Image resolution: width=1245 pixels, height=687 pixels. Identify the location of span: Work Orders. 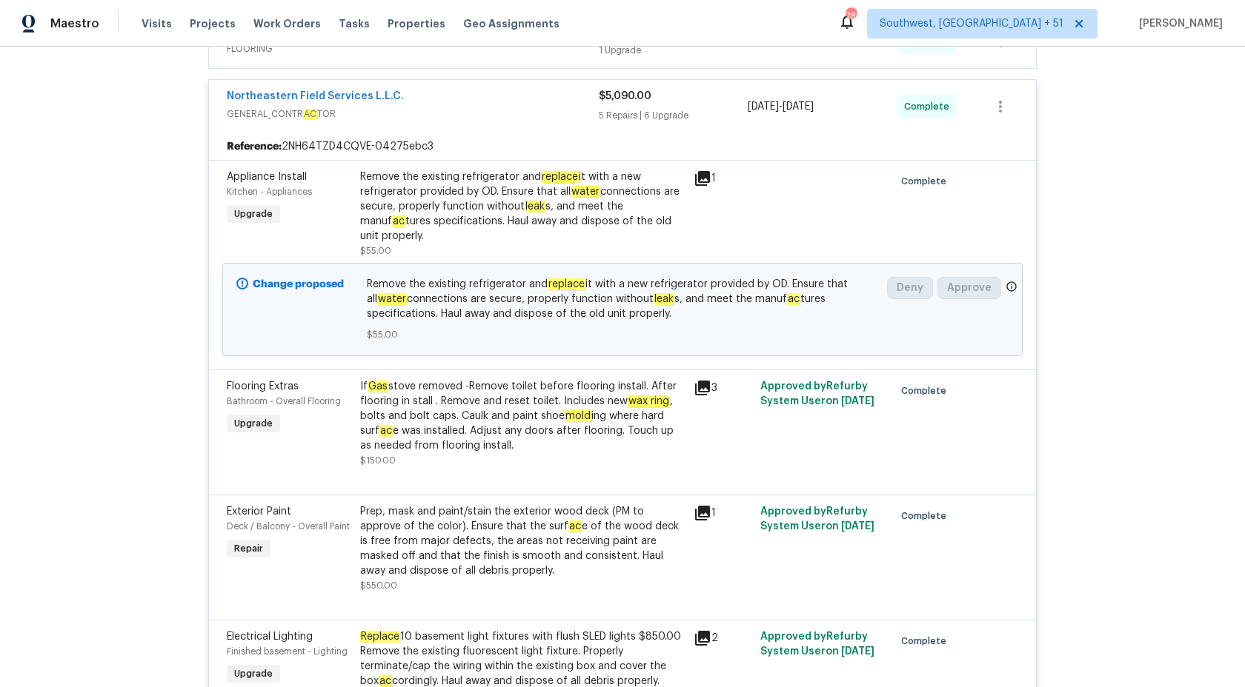
(287, 24).